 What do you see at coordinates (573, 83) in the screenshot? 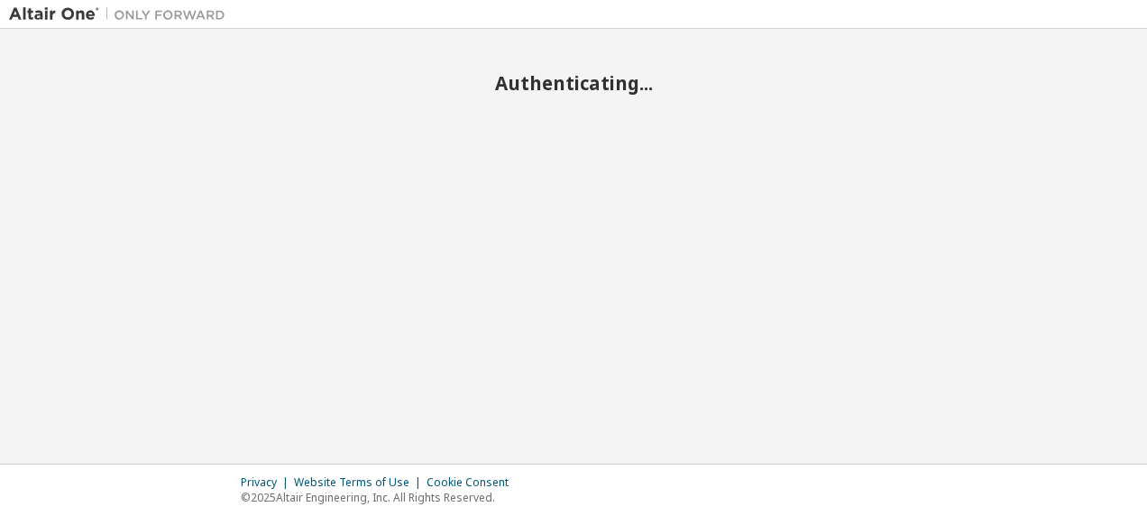
I see `h2: Authenticating...` at bounding box center [573, 83].